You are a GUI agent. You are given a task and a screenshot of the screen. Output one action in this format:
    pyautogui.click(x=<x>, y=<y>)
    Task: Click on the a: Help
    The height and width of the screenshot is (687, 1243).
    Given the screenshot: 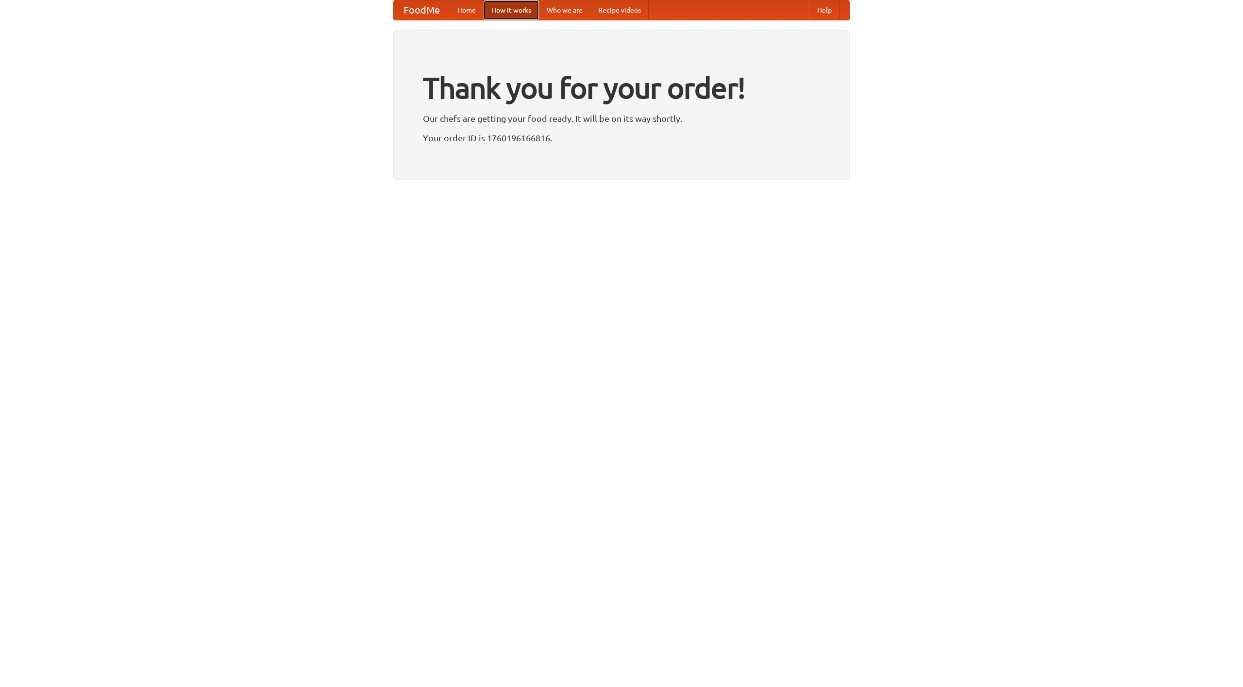 What is the action you would take?
    pyautogui.click(x=825, y=10)
    